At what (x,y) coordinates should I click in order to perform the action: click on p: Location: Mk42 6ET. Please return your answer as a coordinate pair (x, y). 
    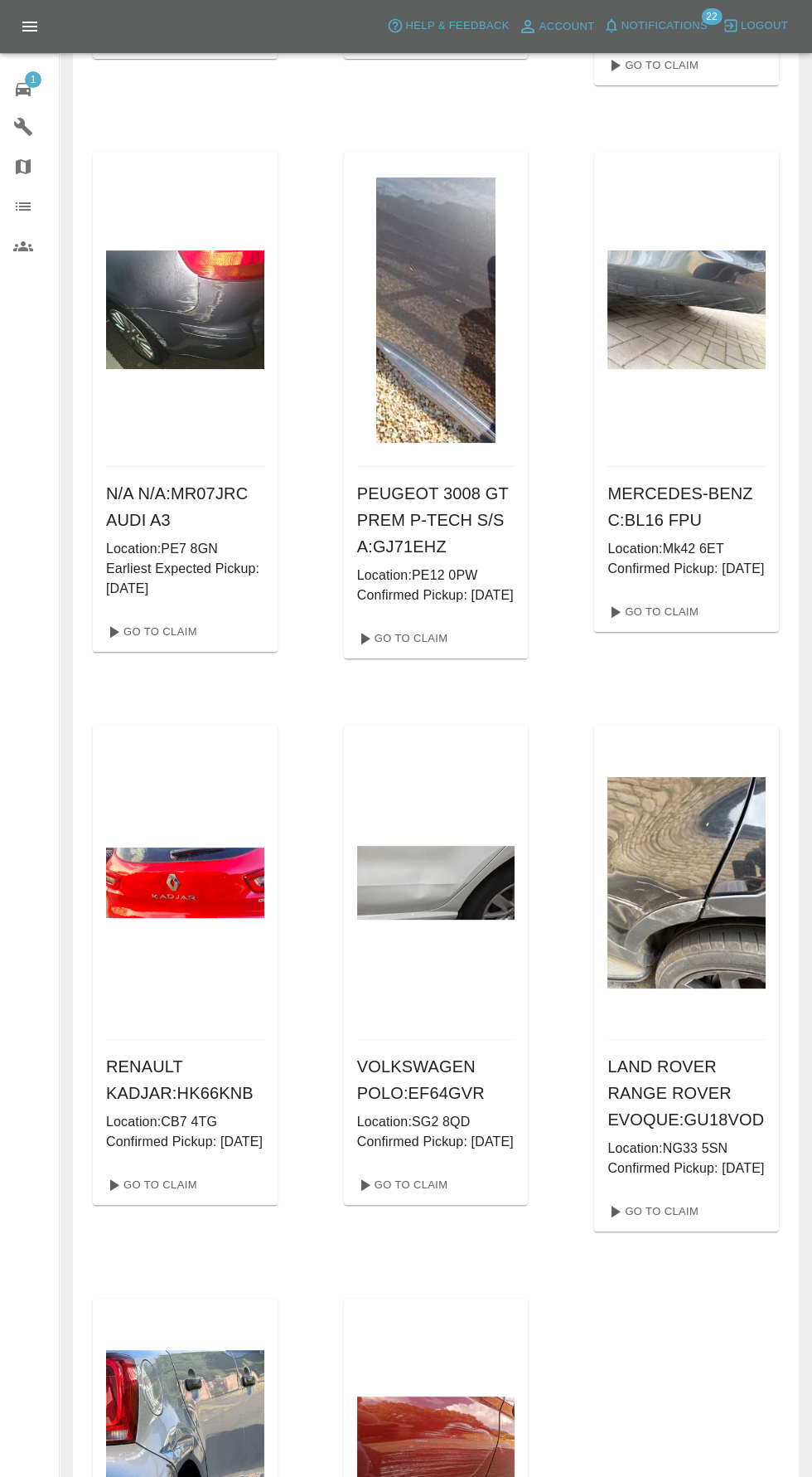
    Looking at the image, I should click on (687, 549).